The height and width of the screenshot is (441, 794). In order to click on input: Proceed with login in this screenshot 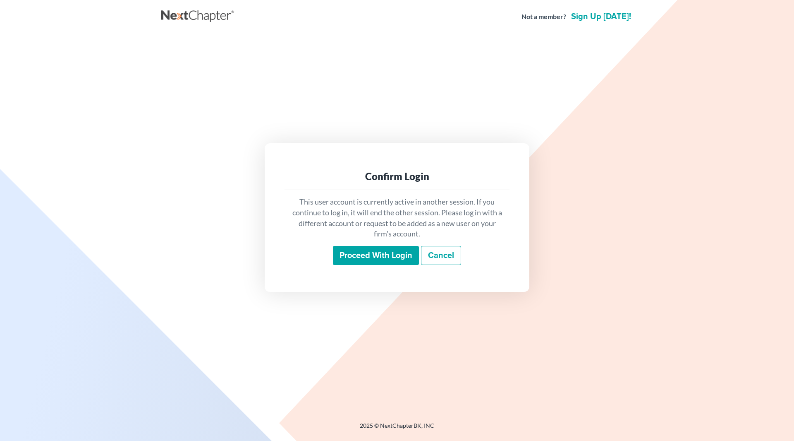, I will do `click(376, 255)`.